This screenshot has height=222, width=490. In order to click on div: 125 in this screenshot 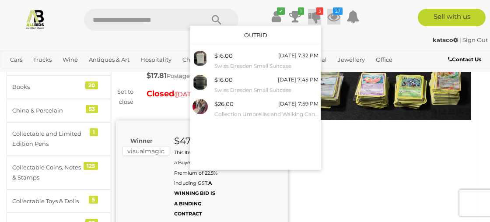, I will do `click(91, 166)`.